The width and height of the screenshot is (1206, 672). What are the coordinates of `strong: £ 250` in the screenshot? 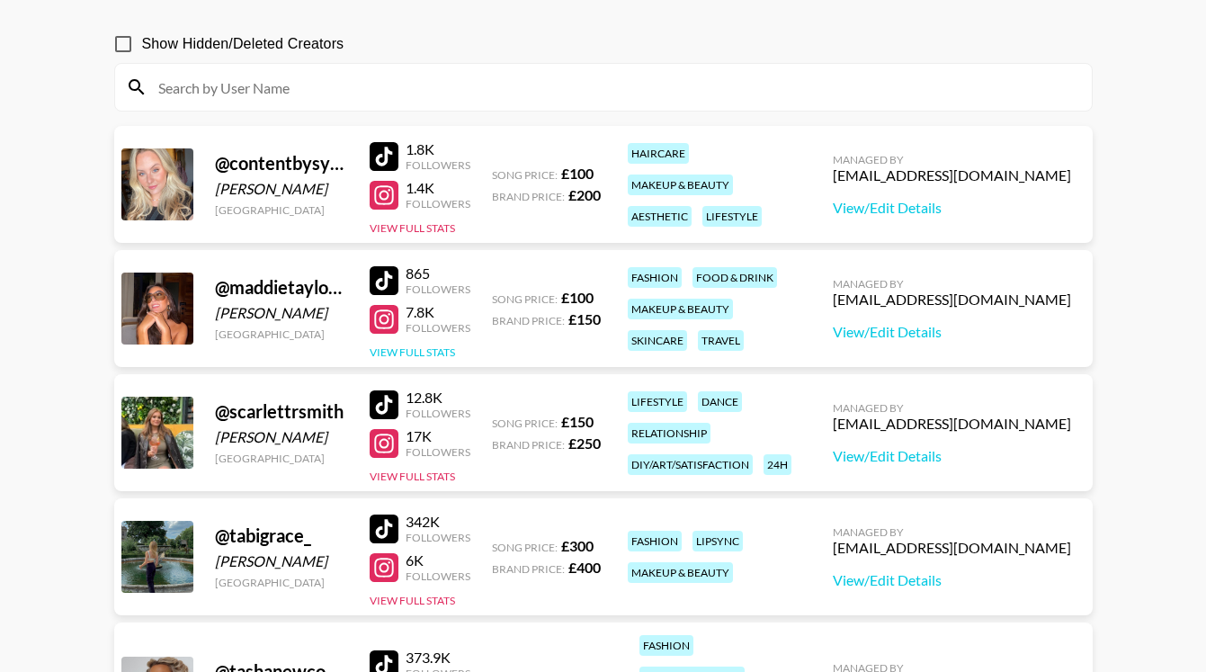 It's located at (585, 443).